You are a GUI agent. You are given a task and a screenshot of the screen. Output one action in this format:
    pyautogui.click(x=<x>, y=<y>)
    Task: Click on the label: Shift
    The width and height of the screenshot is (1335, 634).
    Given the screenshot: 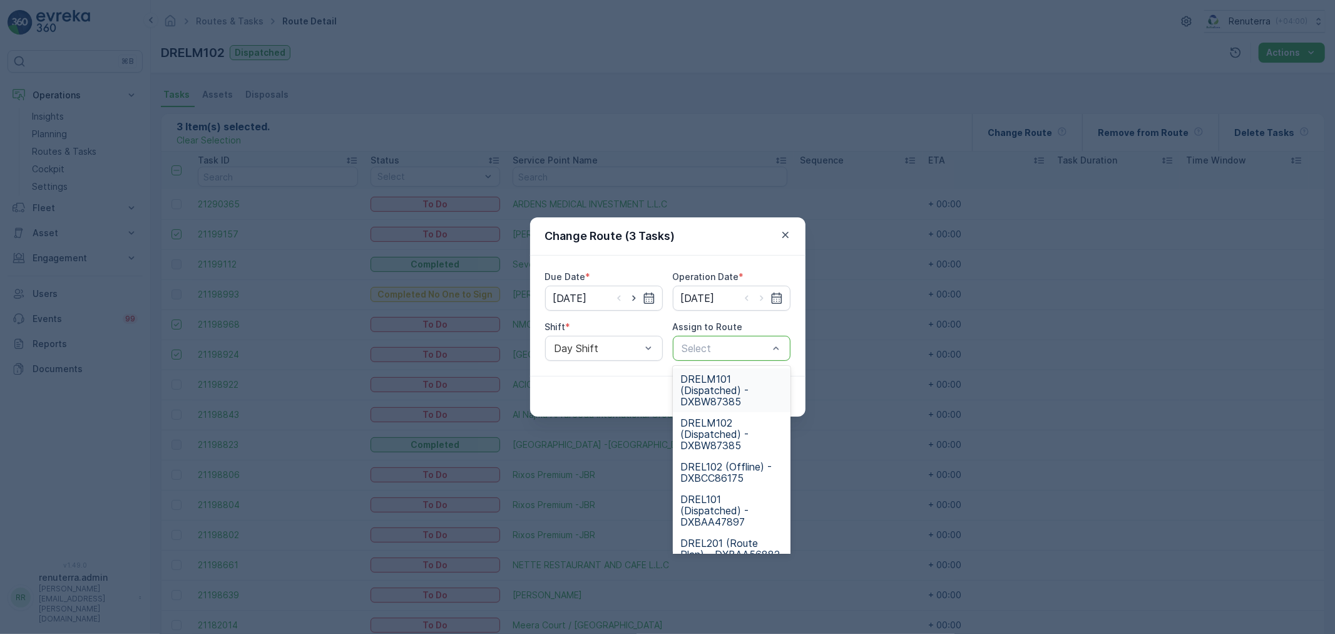 What is the action you would take?
    pyautogui.click(x=555, y=326)
    